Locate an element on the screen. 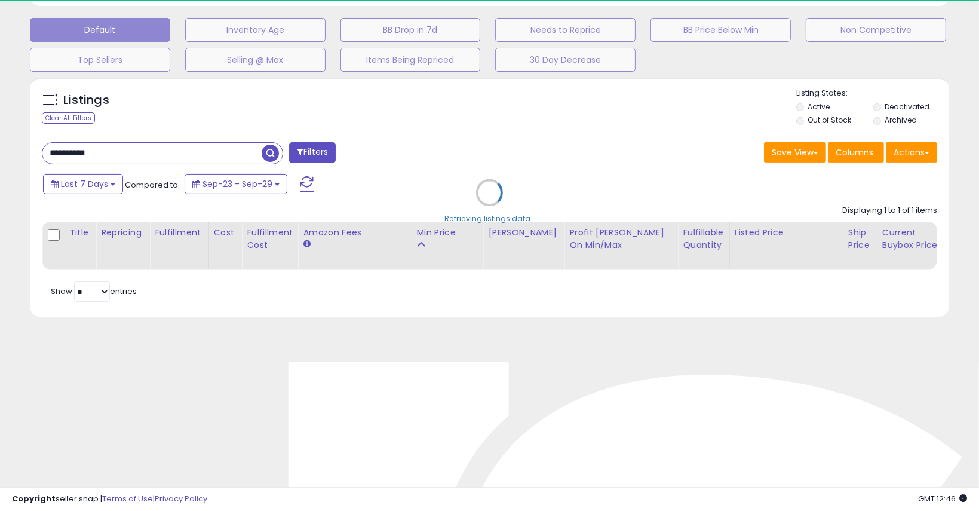 The image size is (979, 511). button: Items Being Repriced is located at coordinates (411, 60).